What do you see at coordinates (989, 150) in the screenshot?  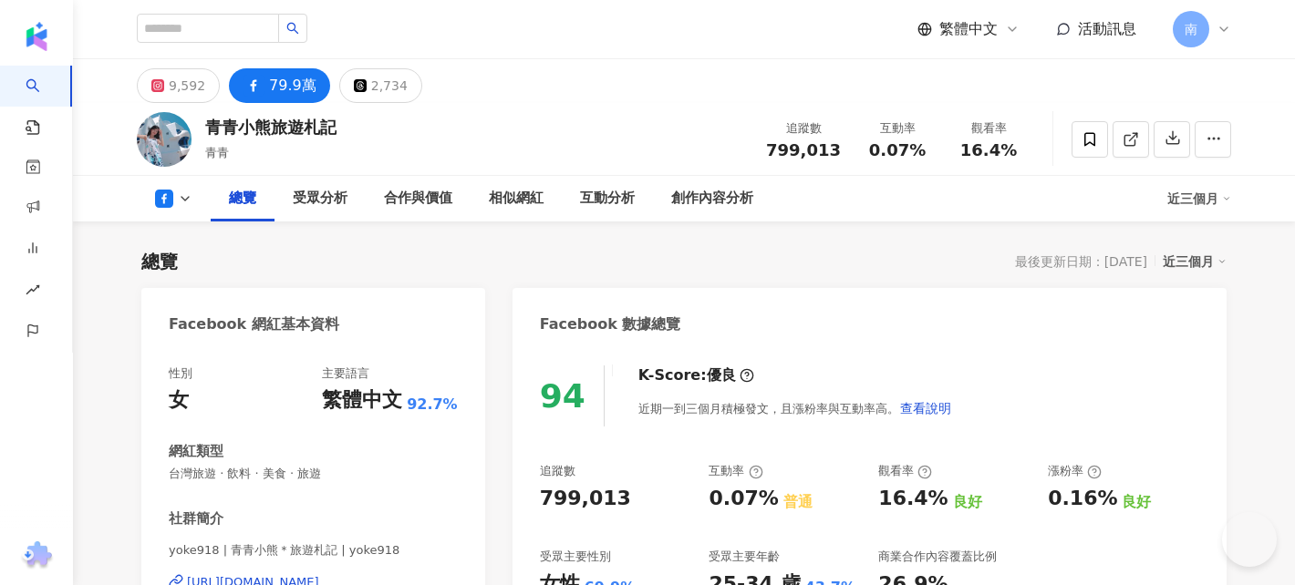 I see `span: 16.4%` at bounding box center [989, 150].